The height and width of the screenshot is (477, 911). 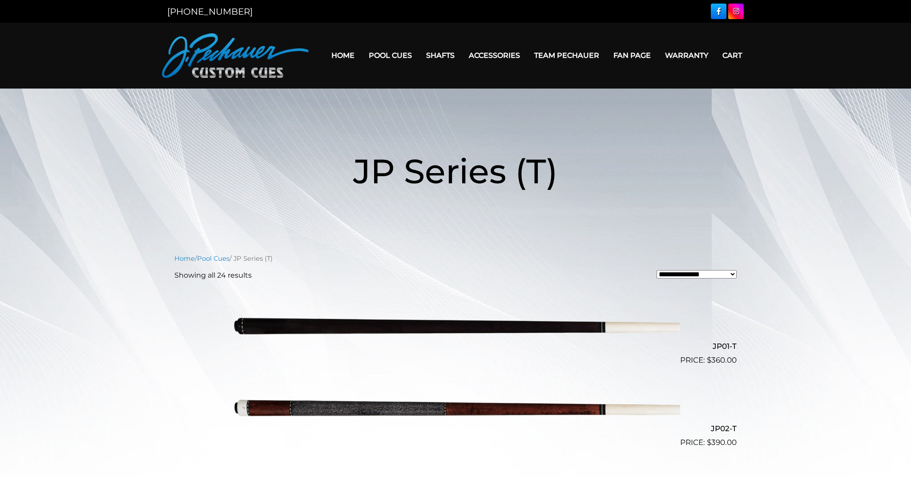 What do you see at coordinates (697, 274) in the screenshot?
I see `select: Shop order` at bounding box center [697, 274].